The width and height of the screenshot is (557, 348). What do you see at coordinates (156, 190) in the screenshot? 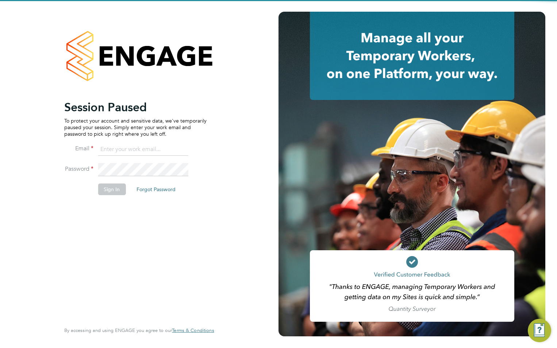
I see `button: Forgot Password` at bounding box center [156, 190].